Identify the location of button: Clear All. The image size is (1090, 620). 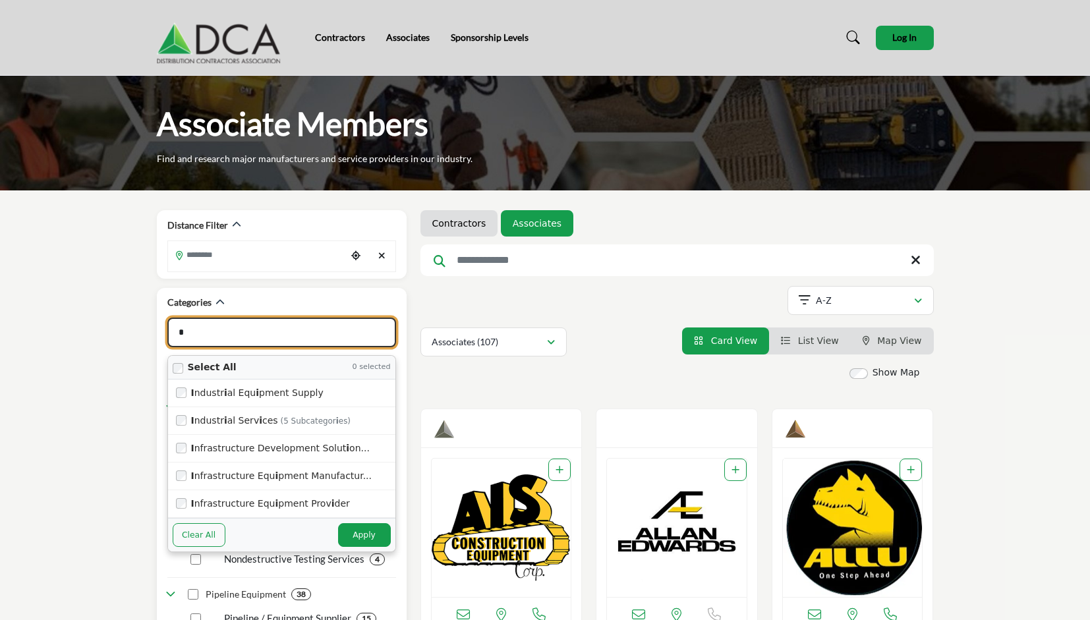
(199, 535).